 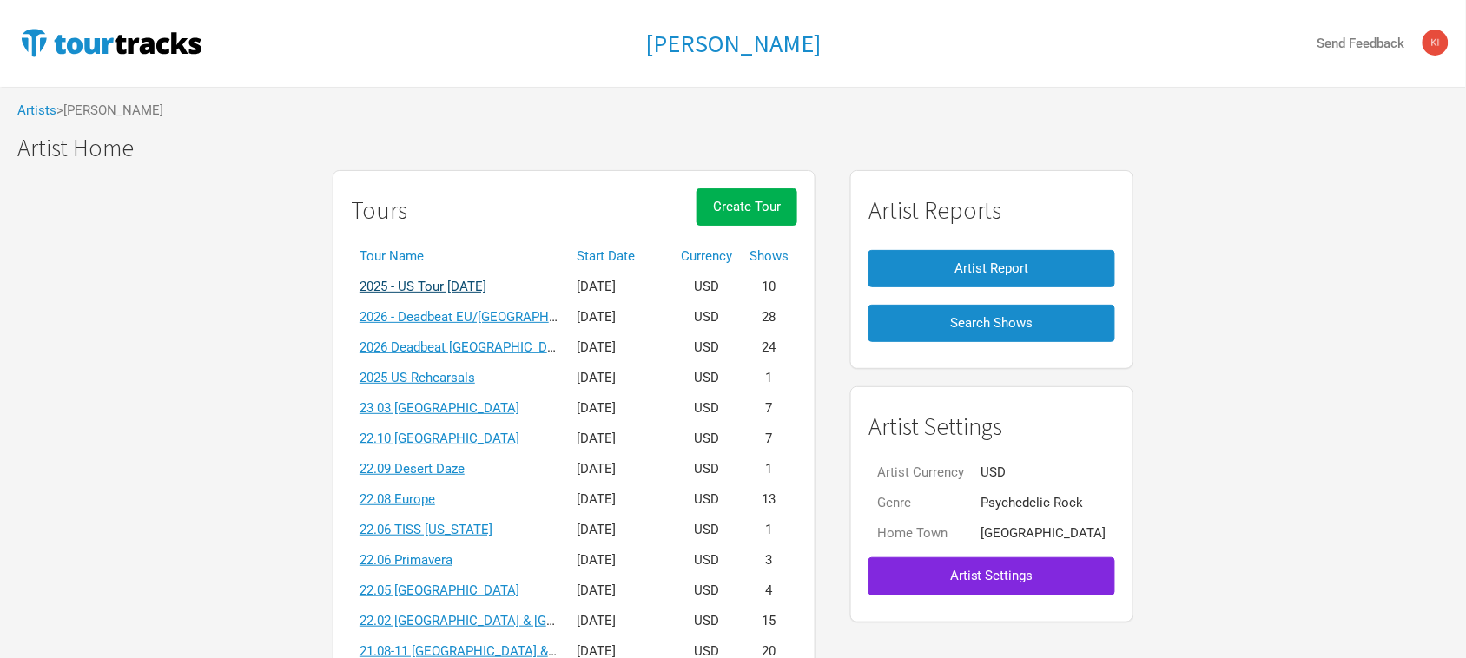 What do you see at coordinates (769, 560) in the screenshot?
I see `td: 3` at bounding box center [769, 560].